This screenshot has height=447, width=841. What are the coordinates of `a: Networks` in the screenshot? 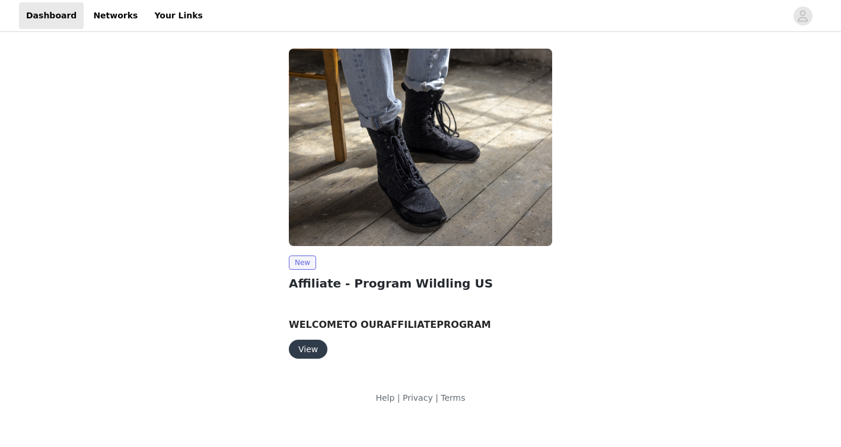 It's located at (115, 15).